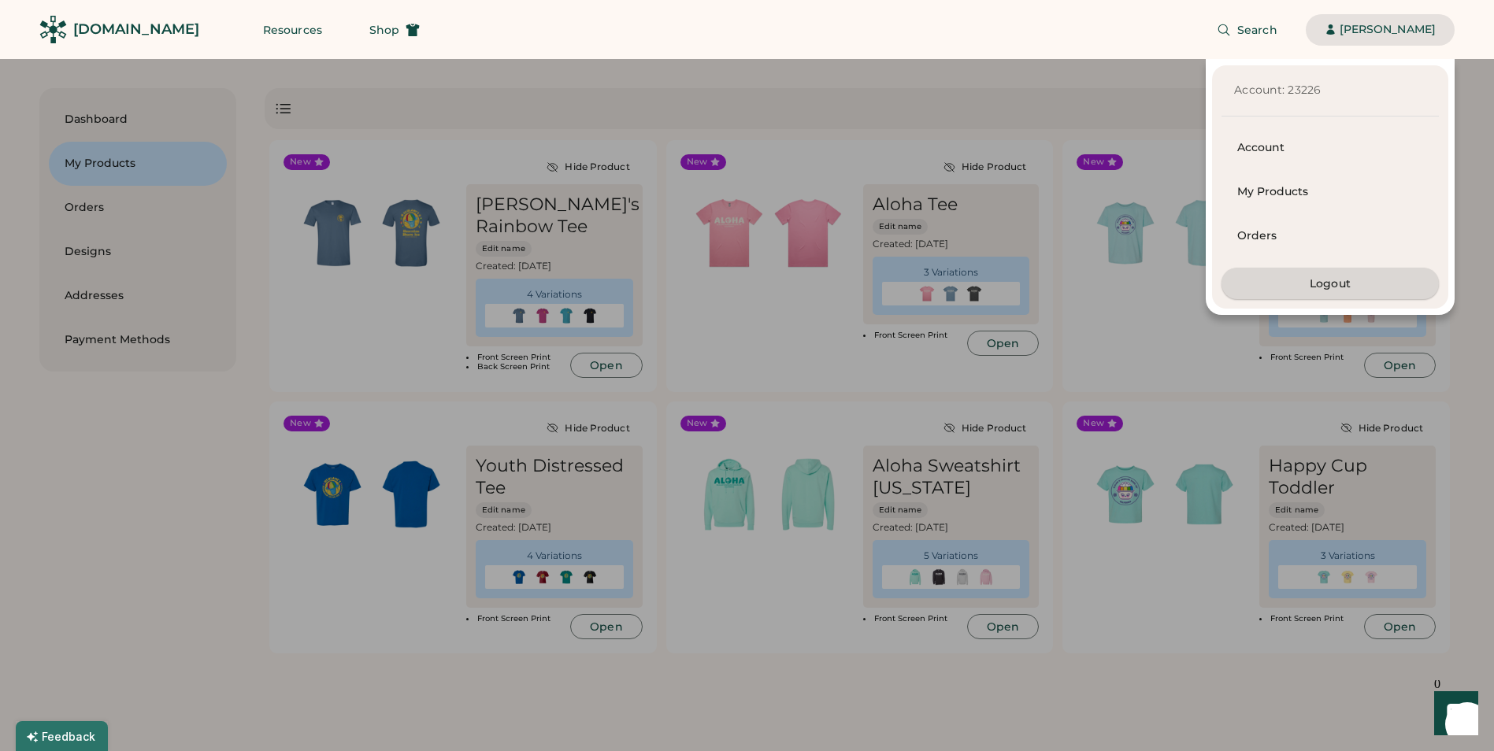  What do you see at coordinates (1246, 30) in the screenshot?
I see `button: Search` at bounding box center [1246, 30].